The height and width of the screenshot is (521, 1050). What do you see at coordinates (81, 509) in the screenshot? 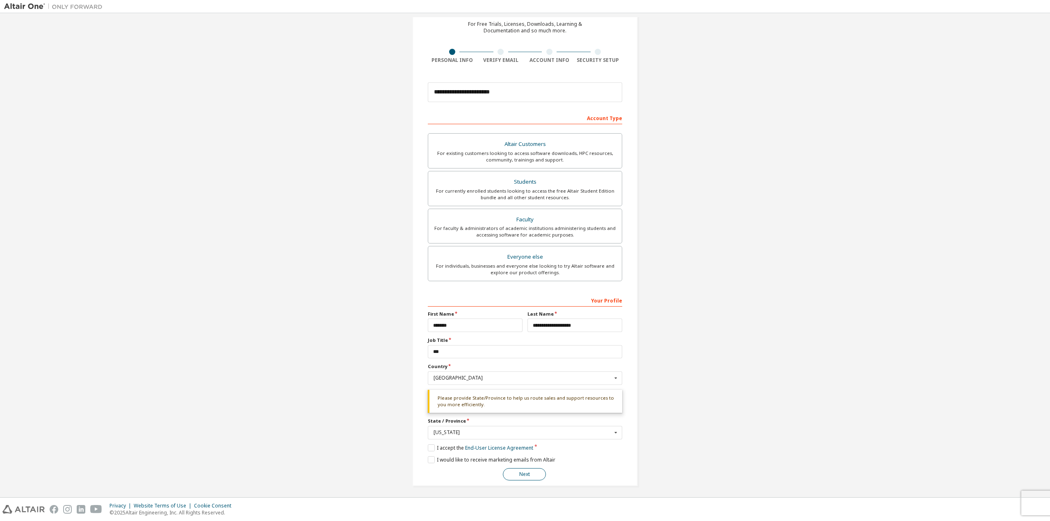
I see `img: linkedin.svg` at bounding box center [81, 509].